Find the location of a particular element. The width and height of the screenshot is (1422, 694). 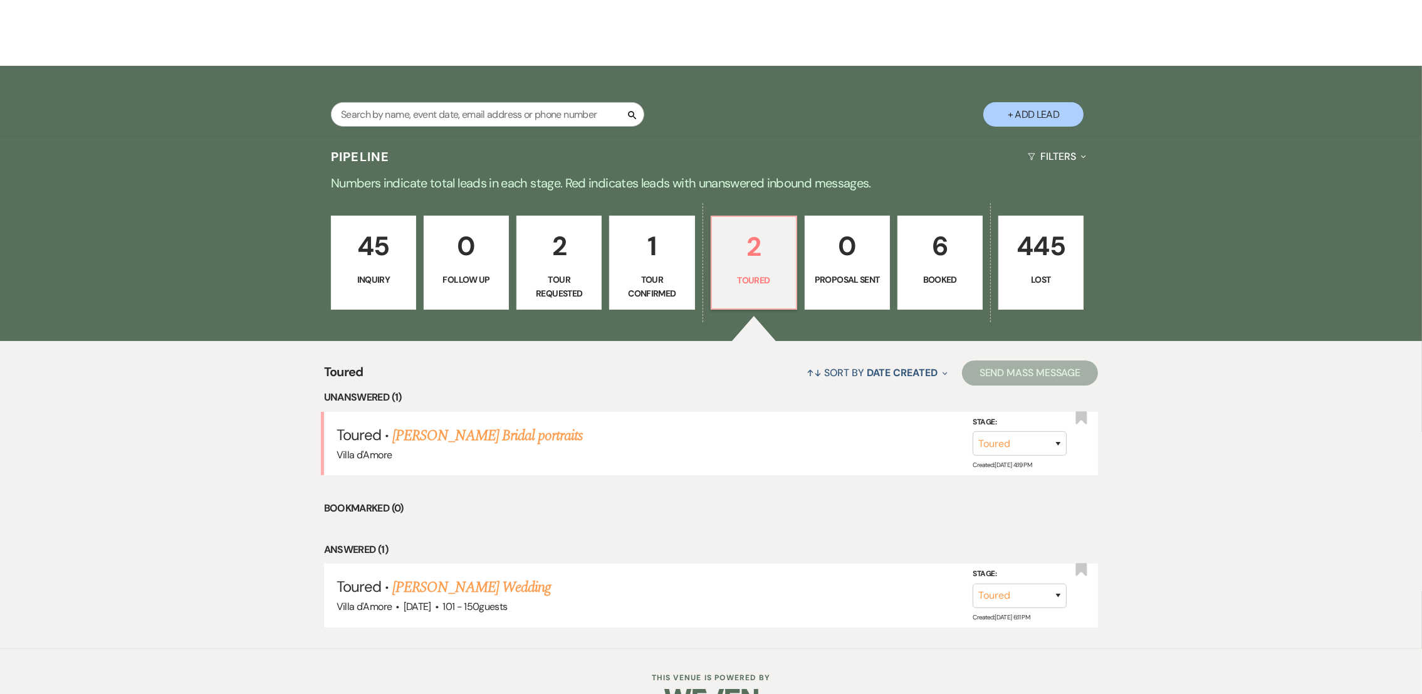

p: Follow Up is located at coordinates (466, 280).